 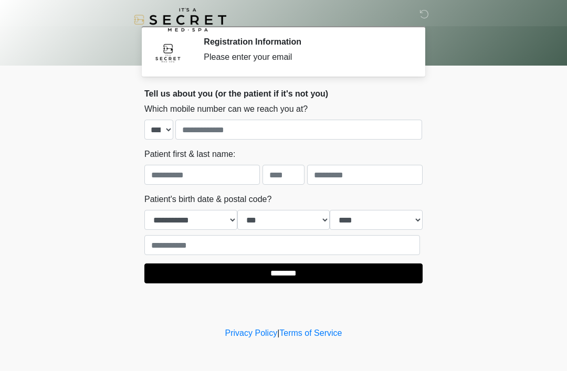 What do you see at coordinates (189, 154) in the screenshot?
I see `label: Patient first & last name:` at bounding box center [189, 154].